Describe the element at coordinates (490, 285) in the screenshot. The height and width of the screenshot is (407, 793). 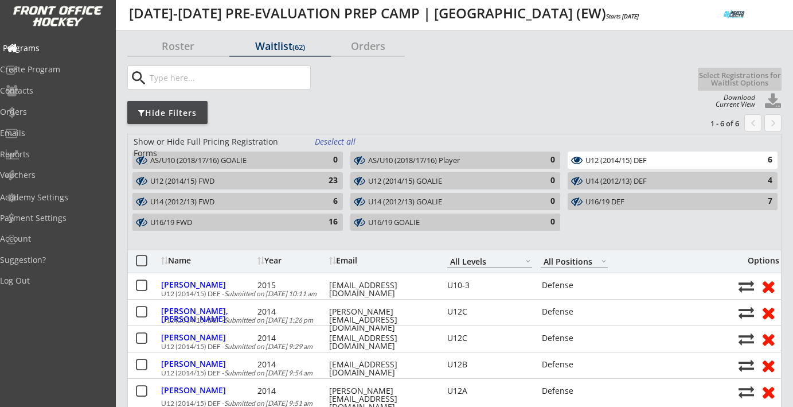
I see `div: U10-3` at that location.